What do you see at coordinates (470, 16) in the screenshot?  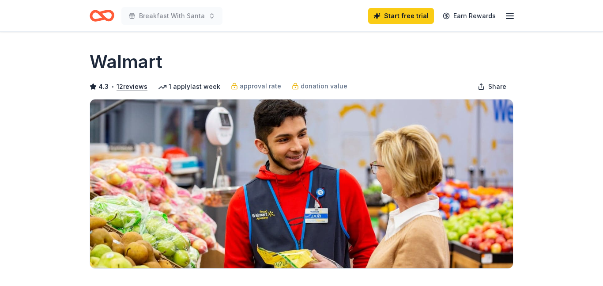 I see `a: Earn Rewards` at bounding box center [470, 16].